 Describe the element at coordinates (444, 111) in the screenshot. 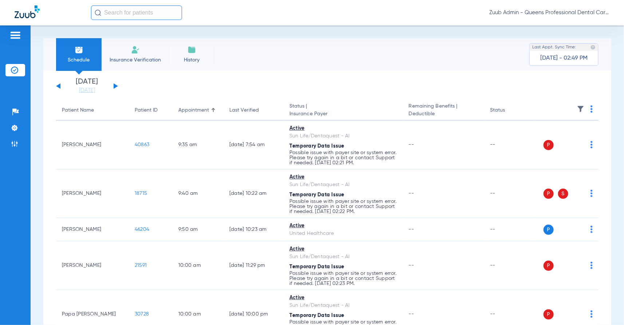

I see `th: Remaining Benefits |` at that location.